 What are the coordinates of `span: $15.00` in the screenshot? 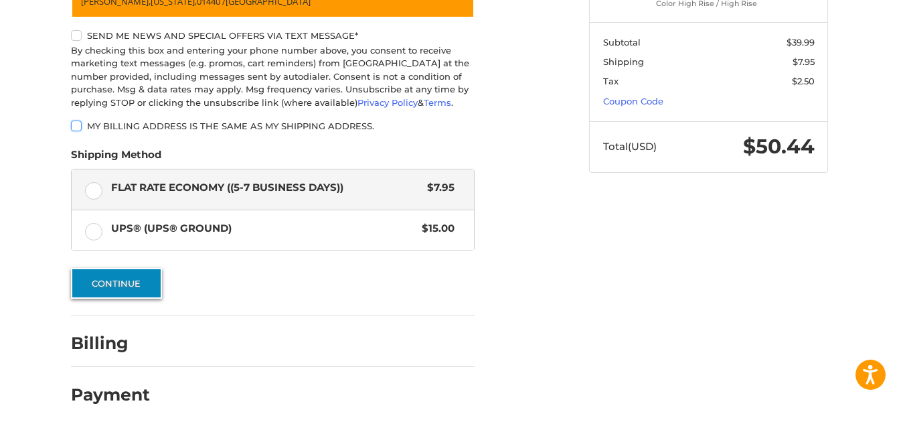 It's located at (434, 228).